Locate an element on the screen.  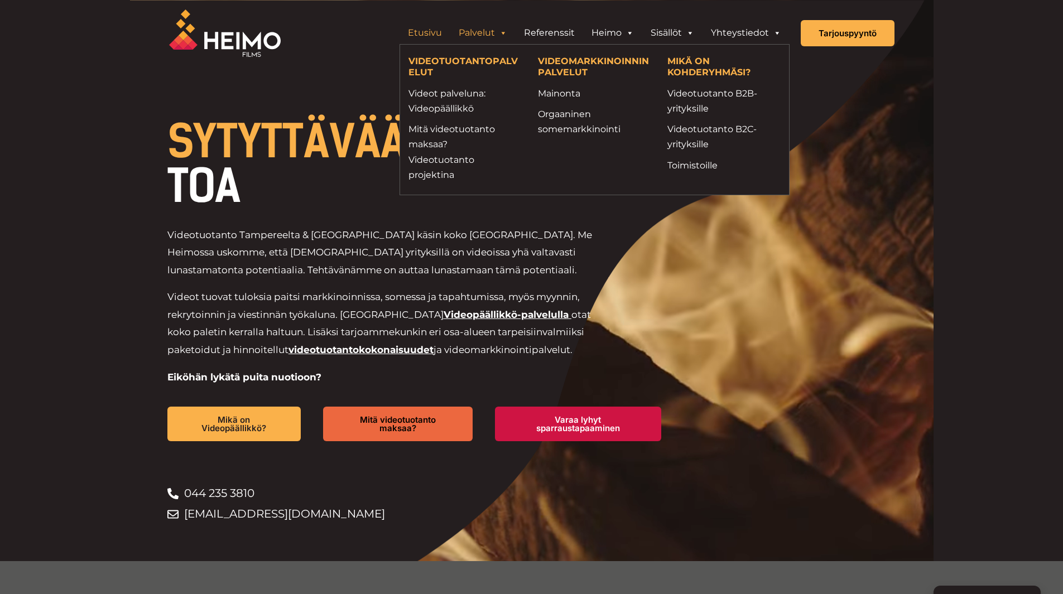
a: Etusivu is located at coordinates (425, 33).